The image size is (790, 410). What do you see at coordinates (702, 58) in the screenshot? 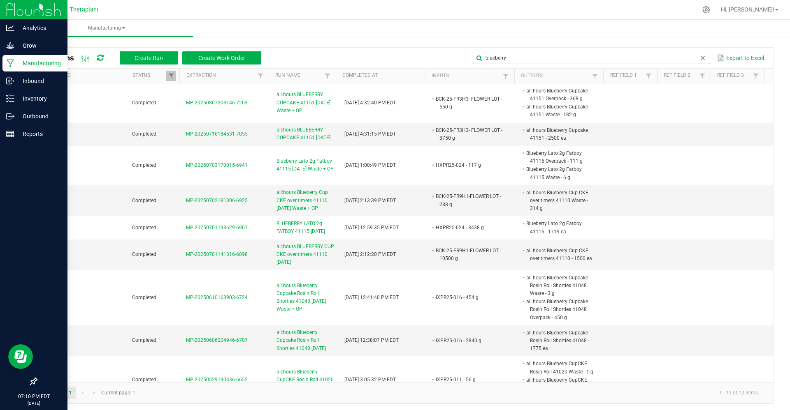
I see `span: clear` at bounding box center [702, 58].